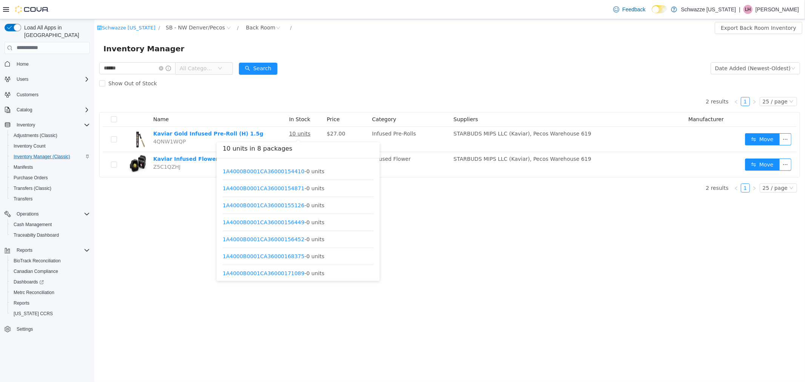 The height and width of the screenshot is (382, 805). What do you see at coordinates (642, 169) in the screenshot?
I see `li: Previous Page` at bounding box center [642, 169].